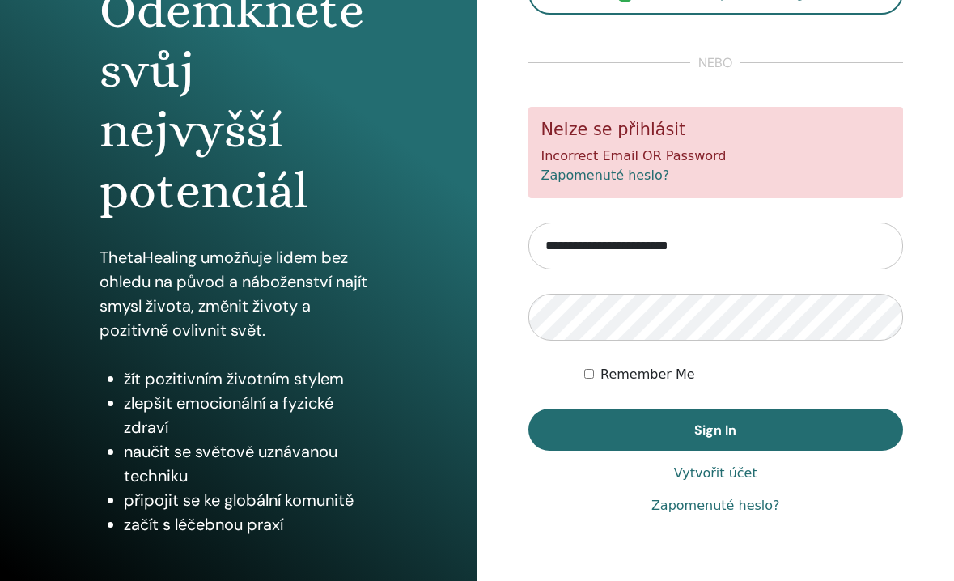  What do you see at coordinates (716, 63) in the screenshot?
I see `span: nebo` at bounding box center [716, 63].